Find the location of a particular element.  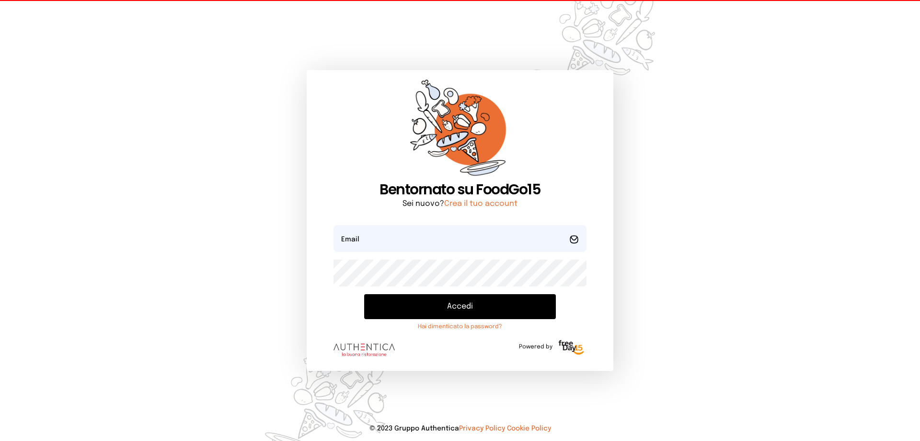

img: logo.8f33a47.png is located at coordinates (364, 349).